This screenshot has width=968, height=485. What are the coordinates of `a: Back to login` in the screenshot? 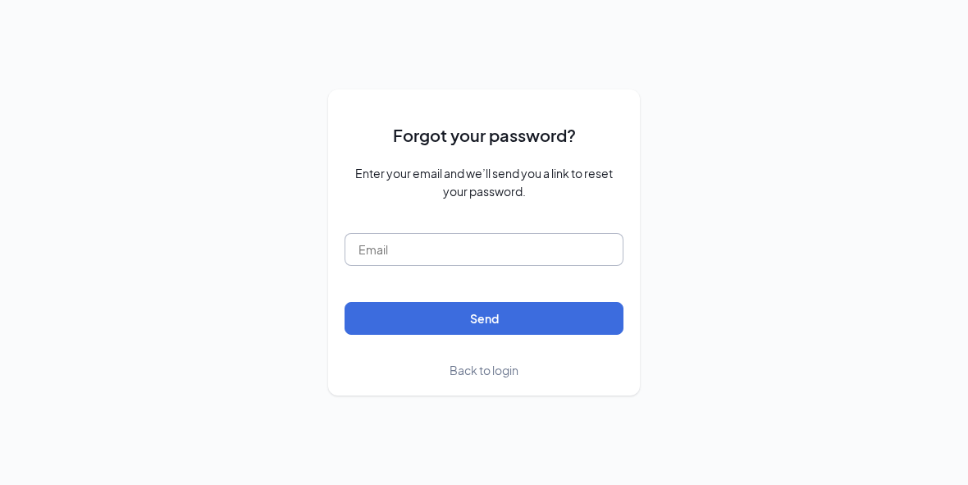 It's located at (484, 370).